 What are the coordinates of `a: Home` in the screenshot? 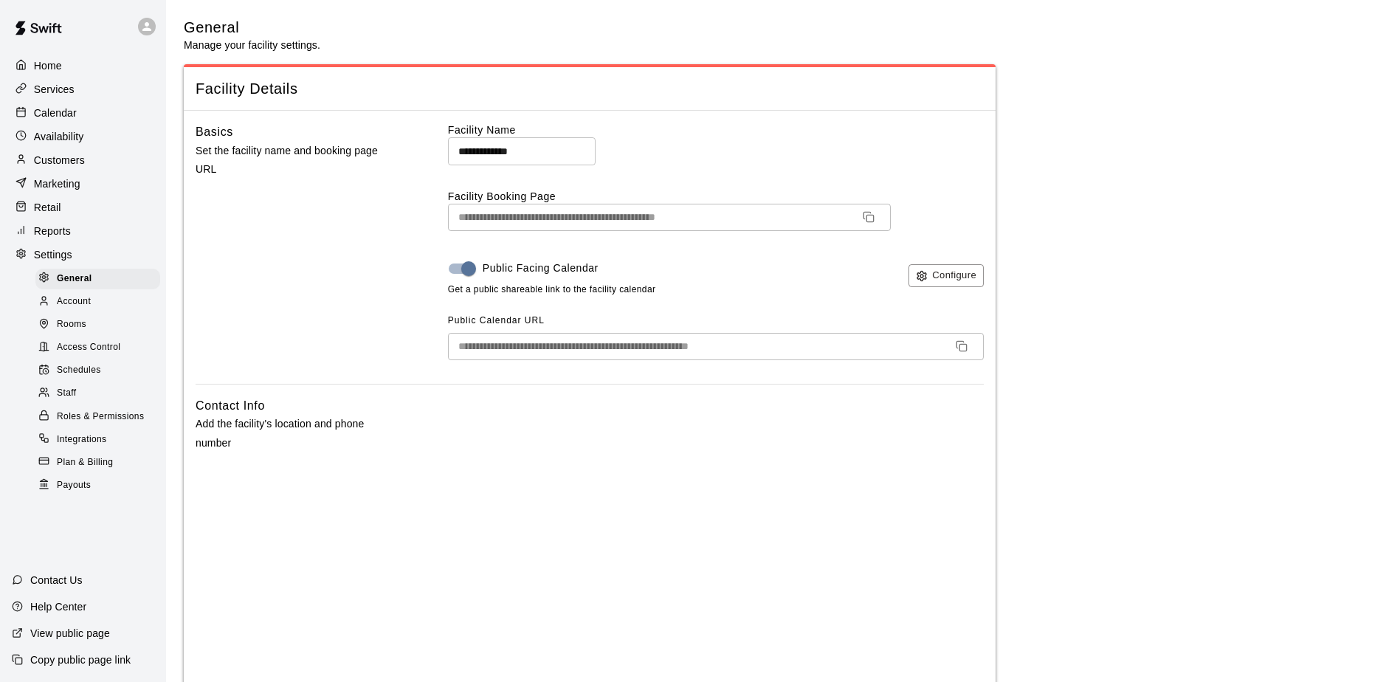 It's located at (83, 66).